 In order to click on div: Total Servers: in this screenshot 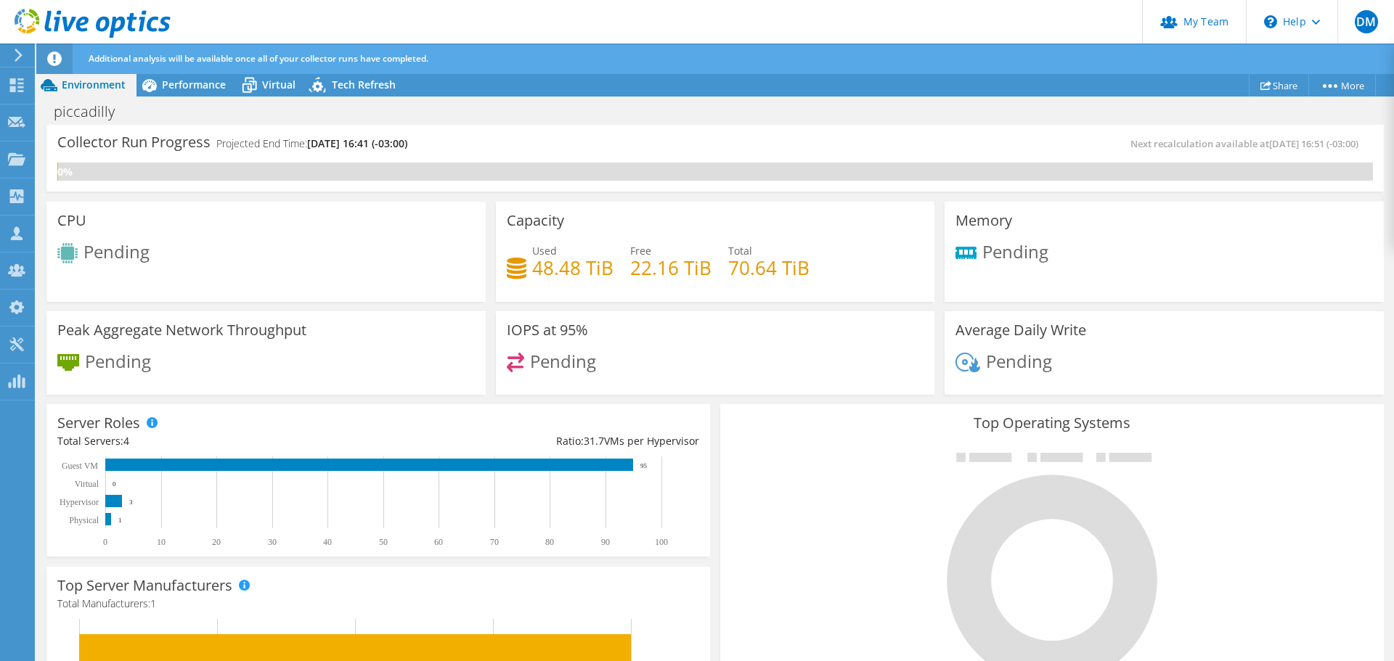, I will do `click(218, 441)`.